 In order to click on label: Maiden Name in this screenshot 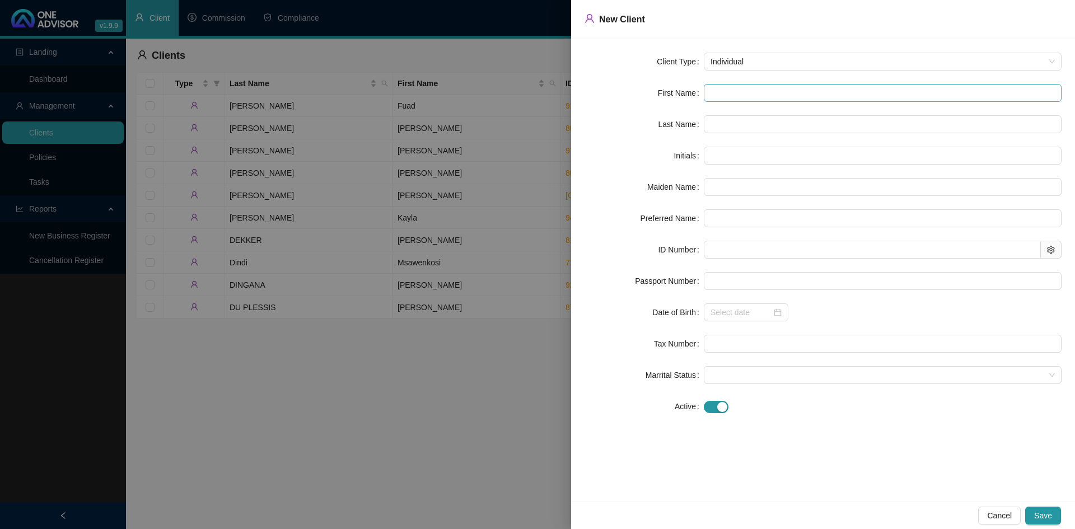, I will do `click(675, 187)`.